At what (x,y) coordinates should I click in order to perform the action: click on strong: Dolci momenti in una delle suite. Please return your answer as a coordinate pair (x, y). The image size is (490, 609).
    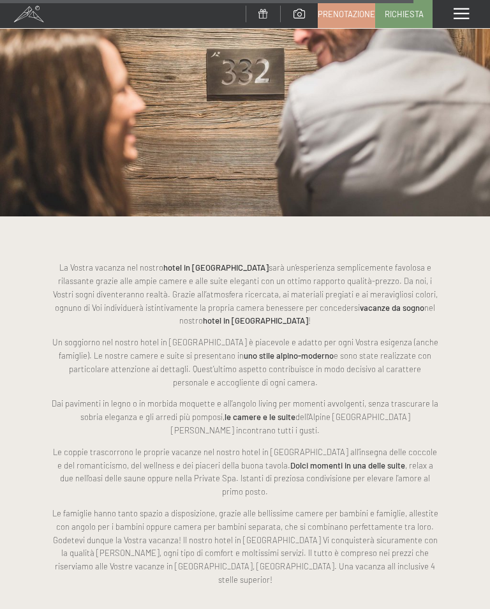
    Looking at the image, I should click on (348, 465).